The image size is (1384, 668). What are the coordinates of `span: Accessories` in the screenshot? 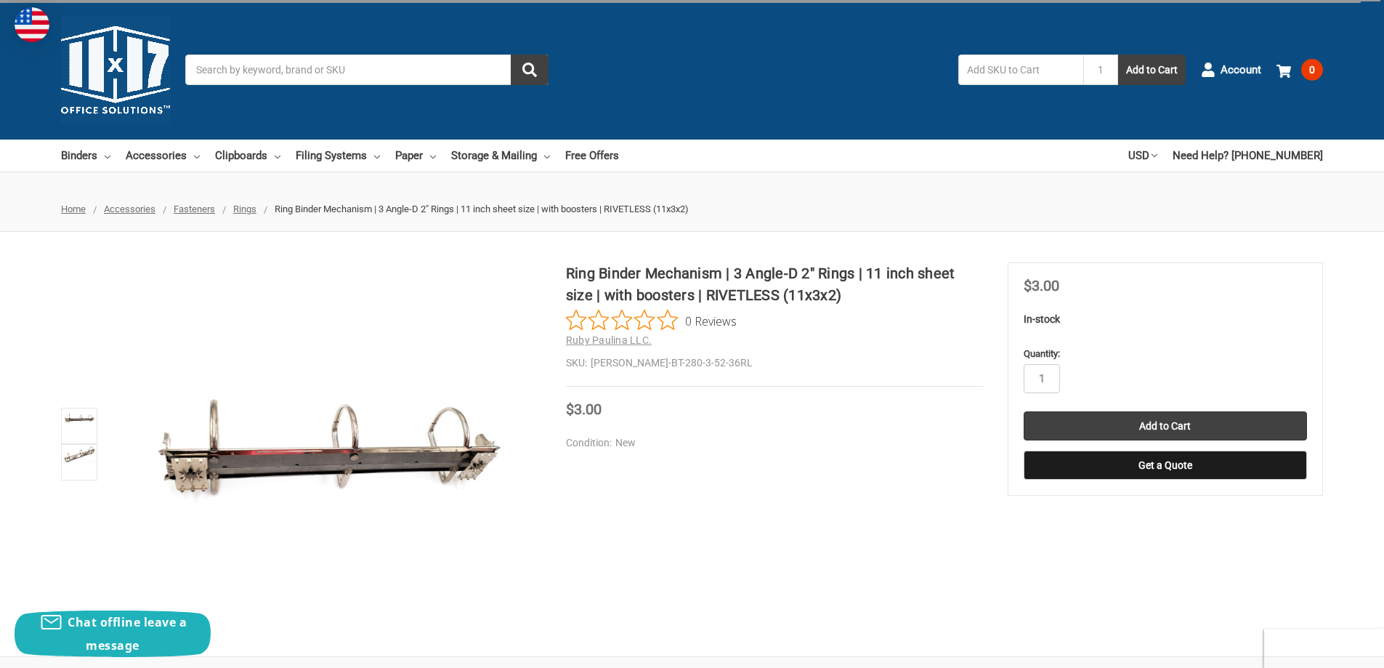 It's located at (129, 208).